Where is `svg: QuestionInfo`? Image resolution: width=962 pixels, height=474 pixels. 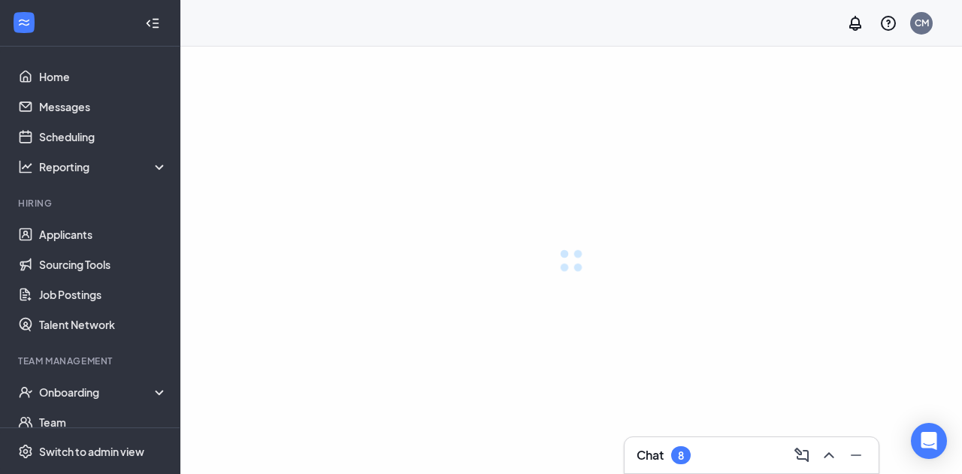
svg: QuestionInfo is located at coordinates (888, 23).